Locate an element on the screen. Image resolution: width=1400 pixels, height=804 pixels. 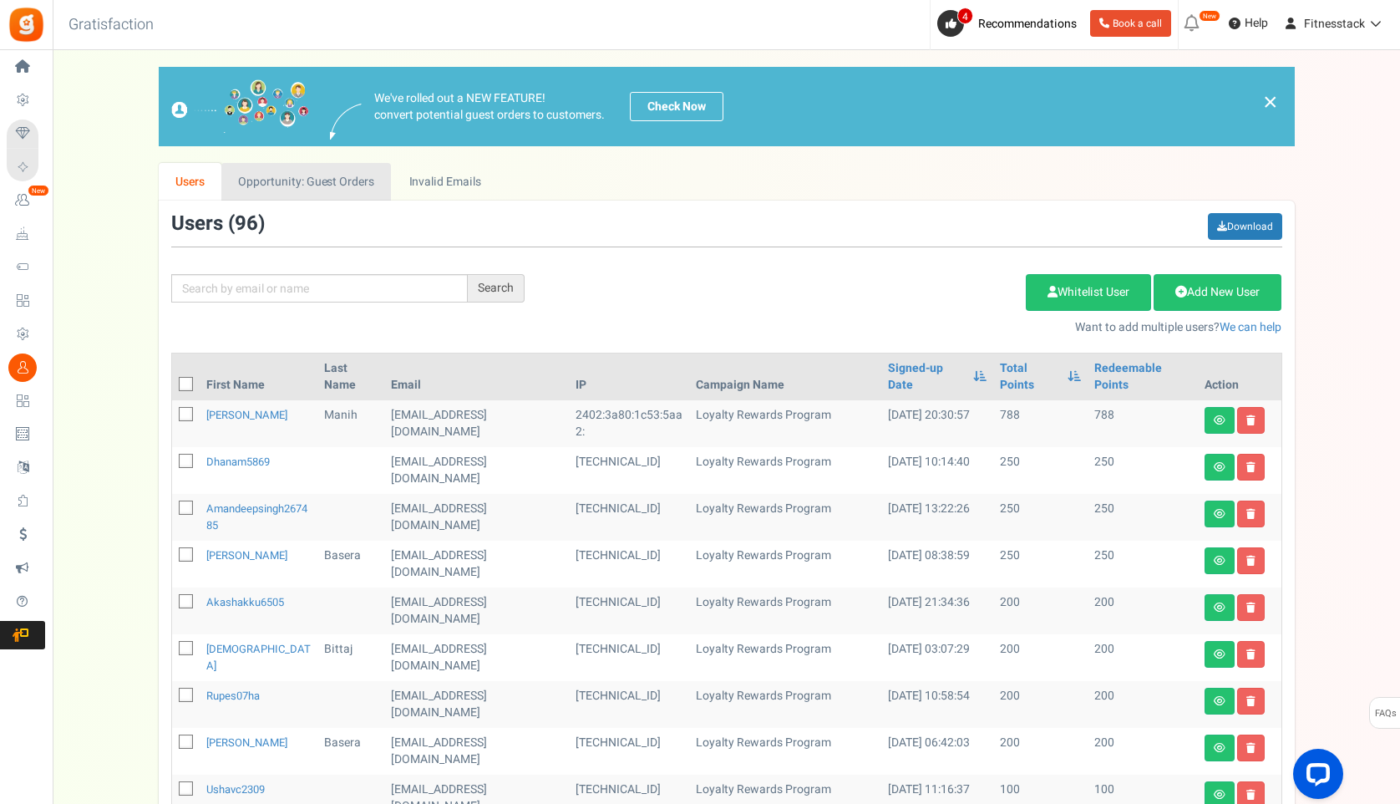
h3: Users ( ) is located at coordinates (218, 224).